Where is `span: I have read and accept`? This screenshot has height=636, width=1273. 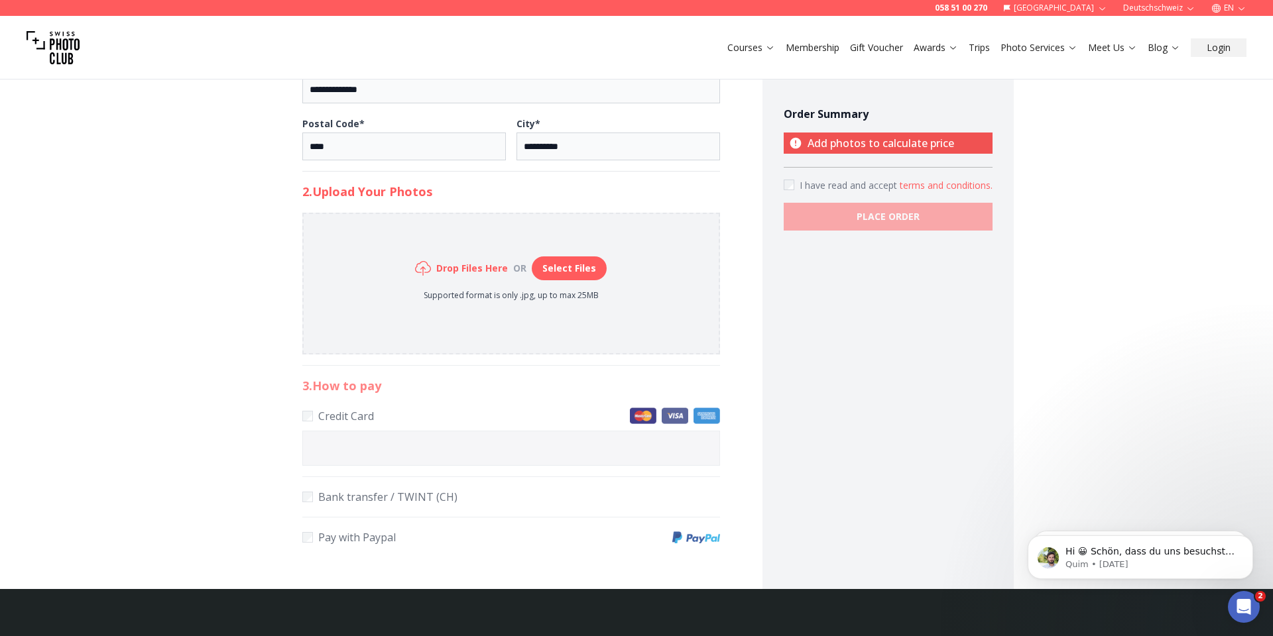 span: I have read and accept is located at coordinates (849, 185).